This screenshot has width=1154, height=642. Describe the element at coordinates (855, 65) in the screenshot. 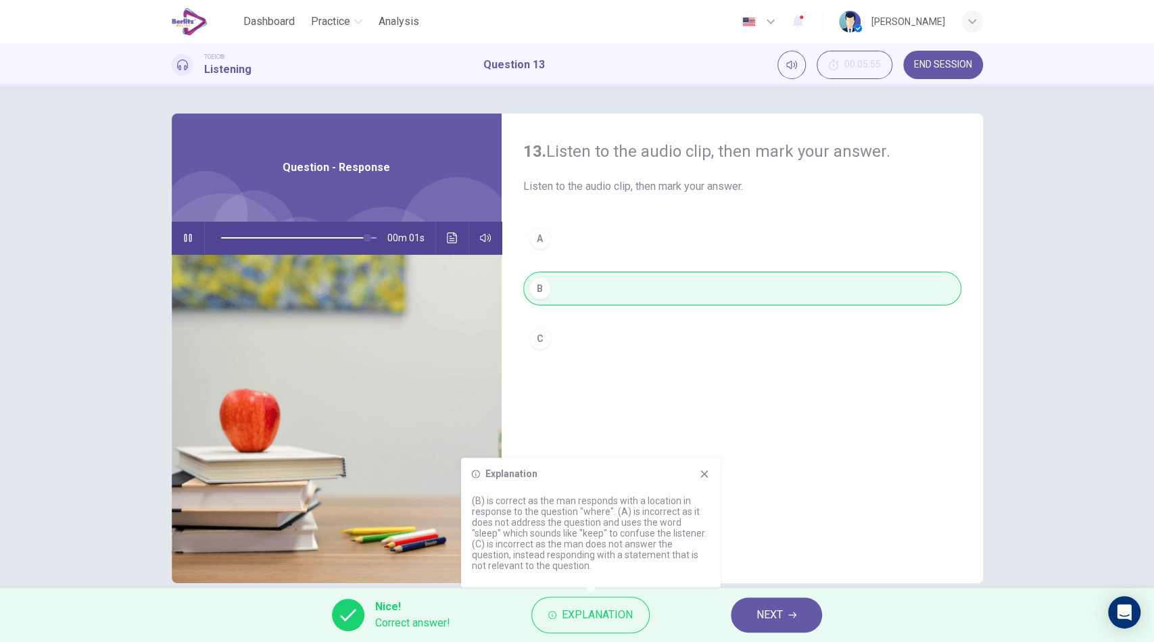

I see `div: Hide` at that location.